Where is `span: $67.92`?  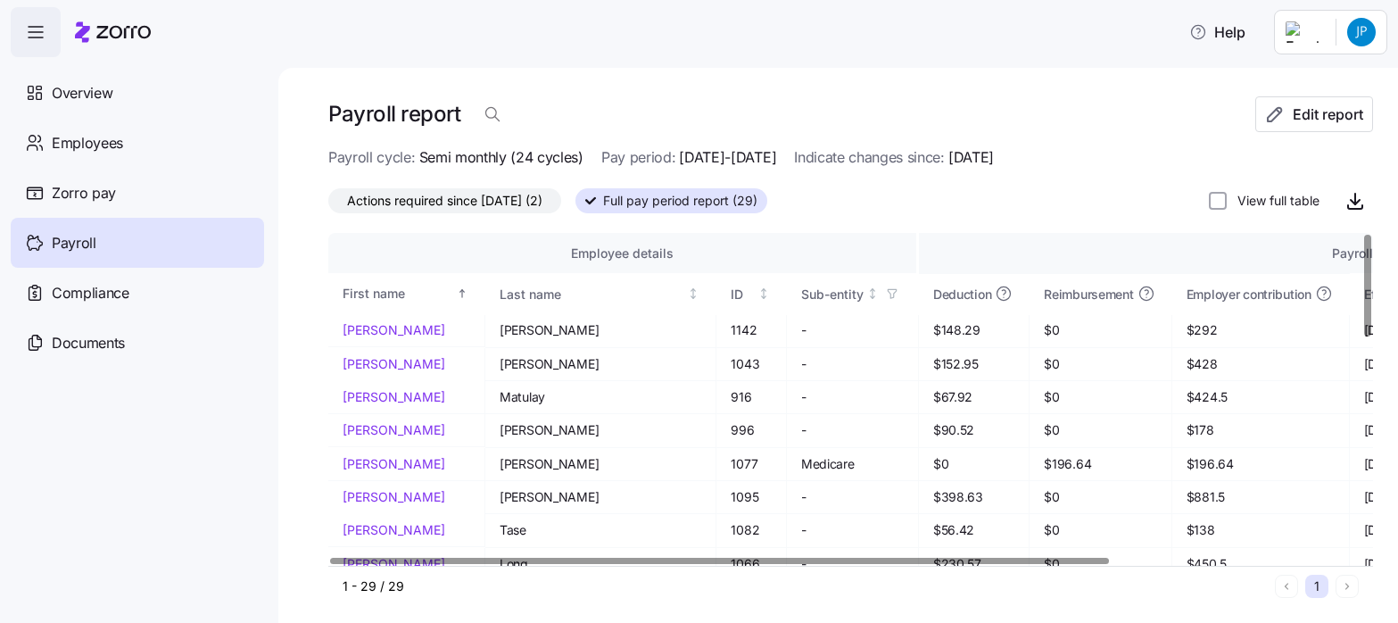 span: $67.92 is located at coordinates (973, 397).